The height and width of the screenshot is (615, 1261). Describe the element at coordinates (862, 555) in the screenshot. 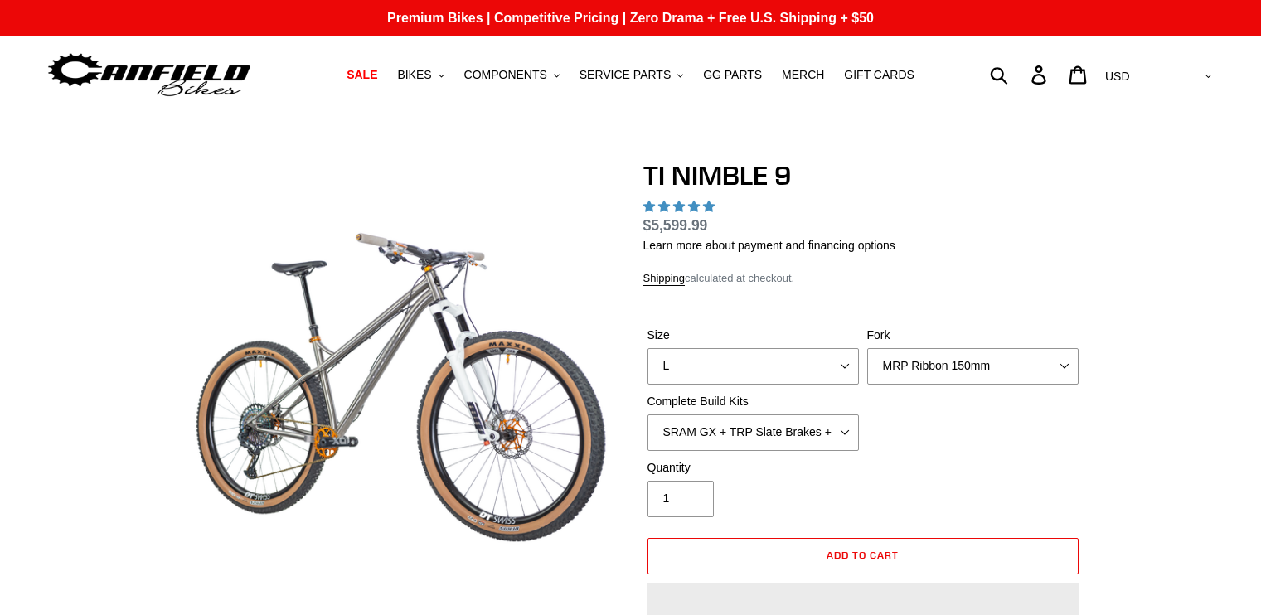

I see `span: Add to cart` at that location.